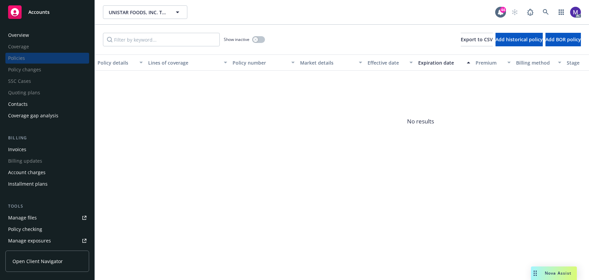  What do you see at coordinates (17, 149) in the screenshot?
I see `div: Invoices` at bounding box center [17, 149].